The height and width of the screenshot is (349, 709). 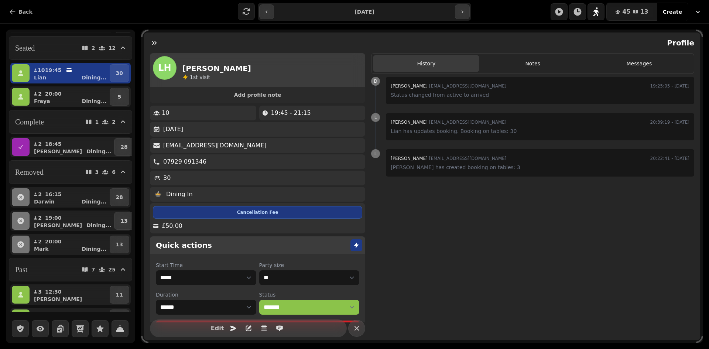 I want to click on button: Add profile note, so click(x=257, y=95).